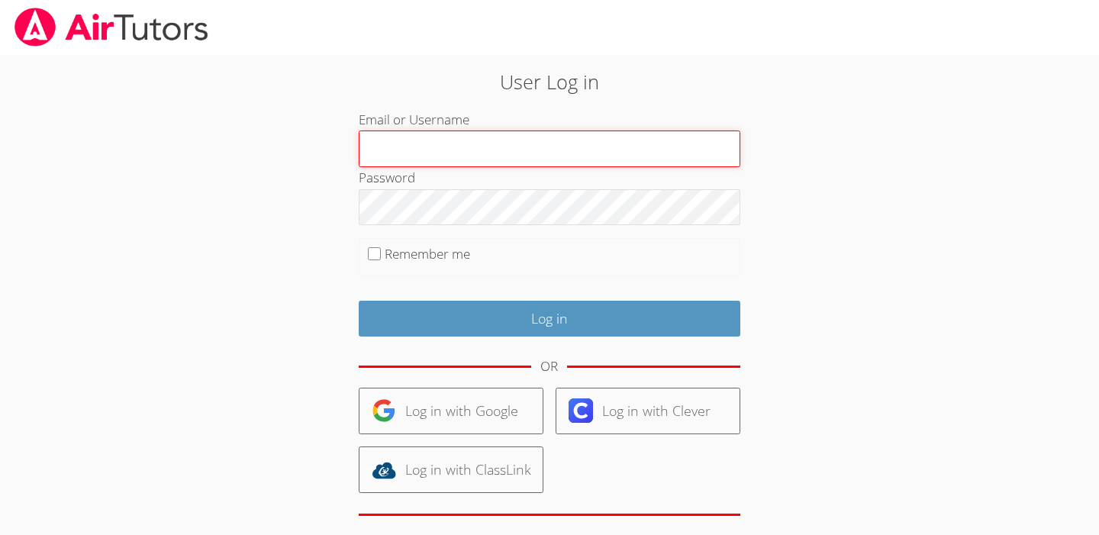  I want to click on a: Log in with ClassLink, so click(451, 469).